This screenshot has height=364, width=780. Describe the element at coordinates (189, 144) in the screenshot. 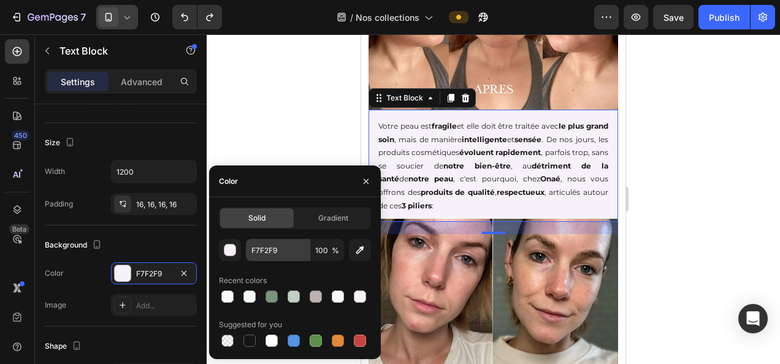

I see `strong: Onaé` at that location.